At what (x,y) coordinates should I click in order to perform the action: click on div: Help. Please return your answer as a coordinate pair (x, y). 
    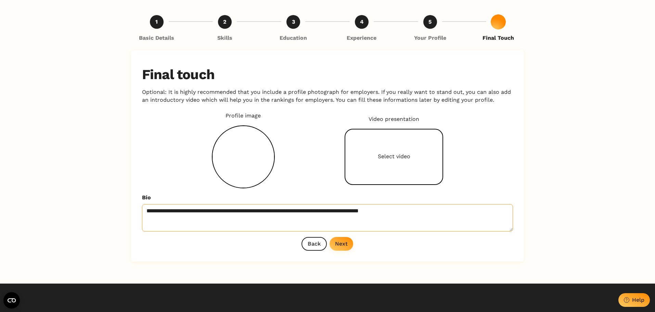
    Looking at the image, I should click on (639, 300).